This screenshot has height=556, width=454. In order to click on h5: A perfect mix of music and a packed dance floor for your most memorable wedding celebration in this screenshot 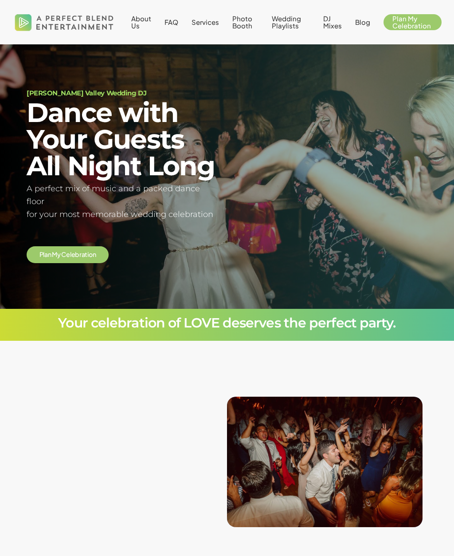, I will do `click(121, 201)`.